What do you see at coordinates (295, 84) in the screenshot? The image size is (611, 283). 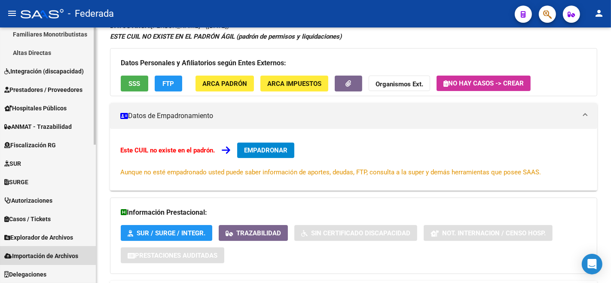 I see `span: ARCA Impuestos` at bounding box center [295, 84].